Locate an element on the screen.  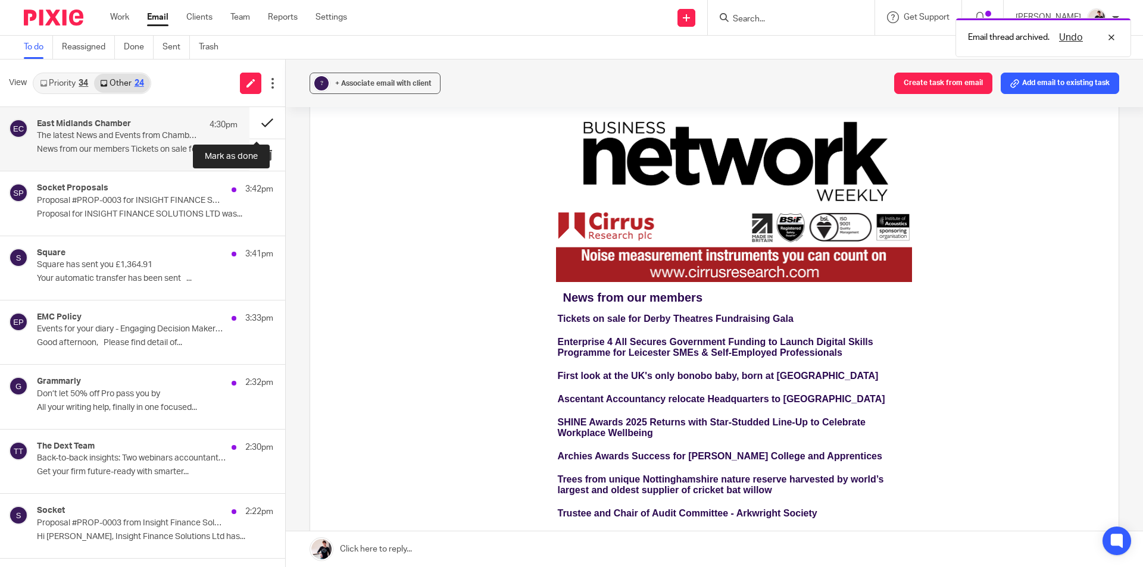
p: Your automatic transfer has been sent ﻿͏ ﻿͏ ﻿͏... is located at coordinates (155, 279).